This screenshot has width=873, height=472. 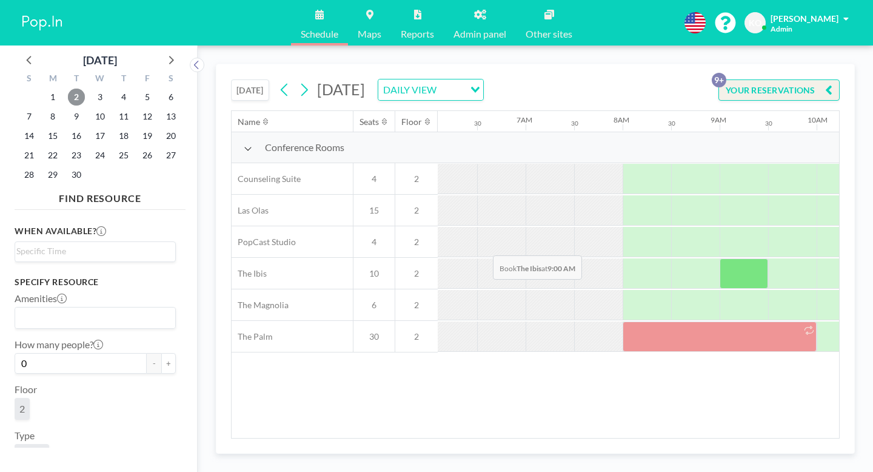 What do you see at coordinates (53, 175) in the screenshot?
I see `span: Monday, September 29, 2025` at bounding box center [53, 175].